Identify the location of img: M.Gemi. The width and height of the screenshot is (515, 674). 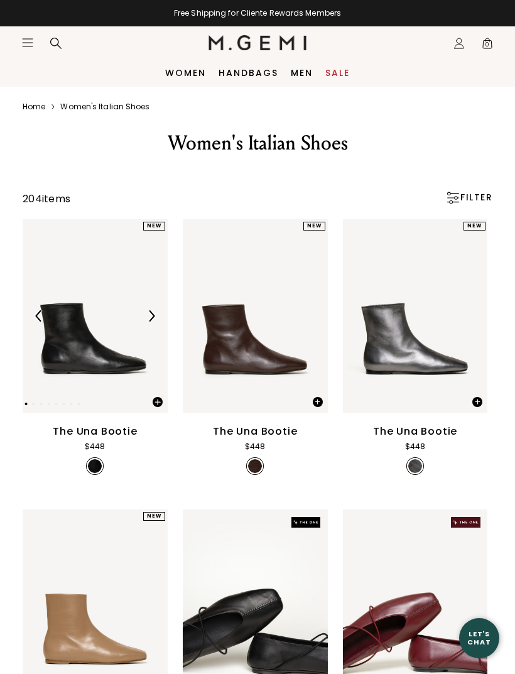
(258, 43).